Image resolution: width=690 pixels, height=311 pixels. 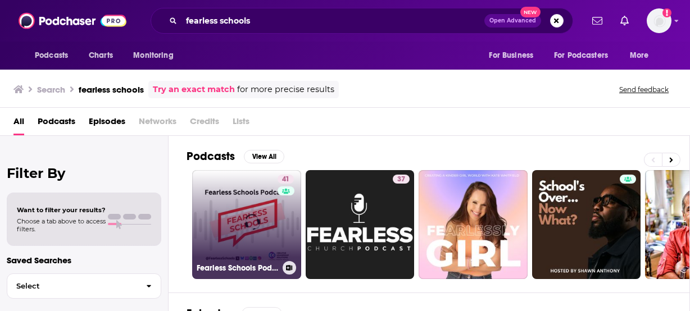 I want to click on span: Logged in as PenguinYoungReaders, so click(x=659, y=21).